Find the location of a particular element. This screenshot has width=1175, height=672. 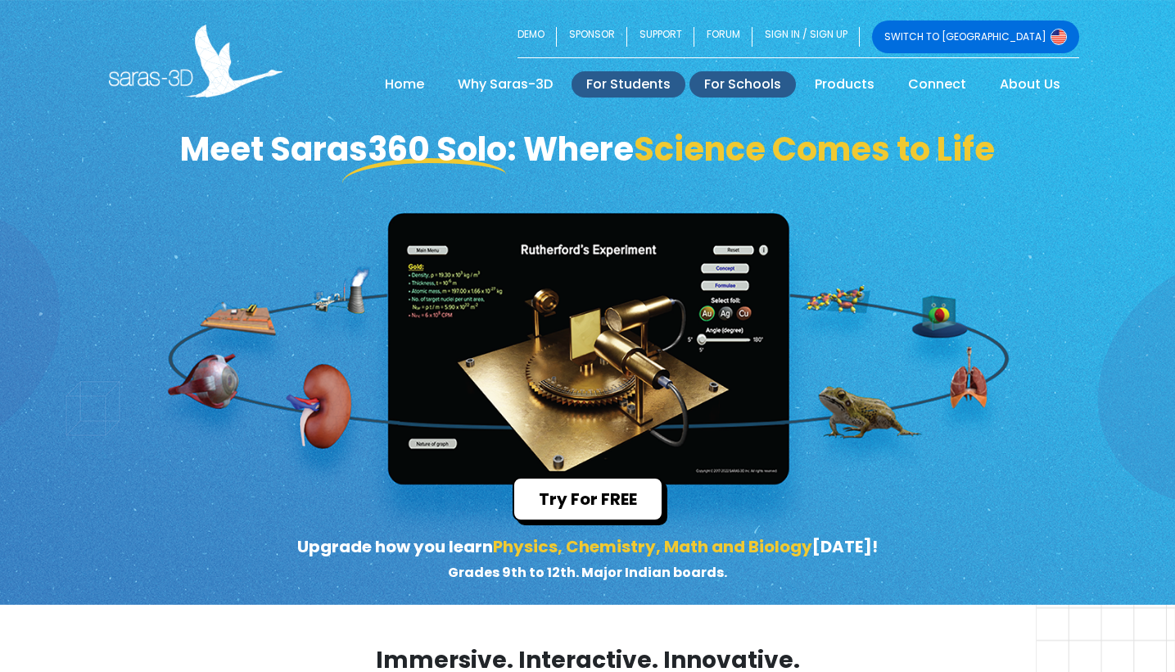

a: SUPPORT is located at coordinates (661, 37).